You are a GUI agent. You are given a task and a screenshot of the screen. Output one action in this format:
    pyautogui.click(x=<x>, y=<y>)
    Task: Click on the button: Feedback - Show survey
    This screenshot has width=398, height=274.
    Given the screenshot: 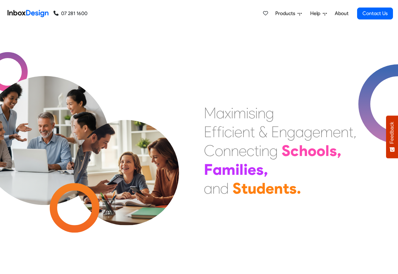 What is the action you would take?
    pyautogui.click(x=392, y=137)
    